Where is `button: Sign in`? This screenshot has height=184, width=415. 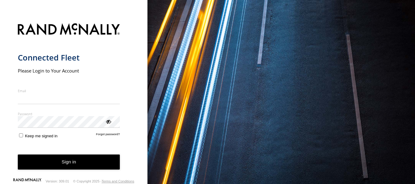 button: Sign in is located at coordinates (69, 162).